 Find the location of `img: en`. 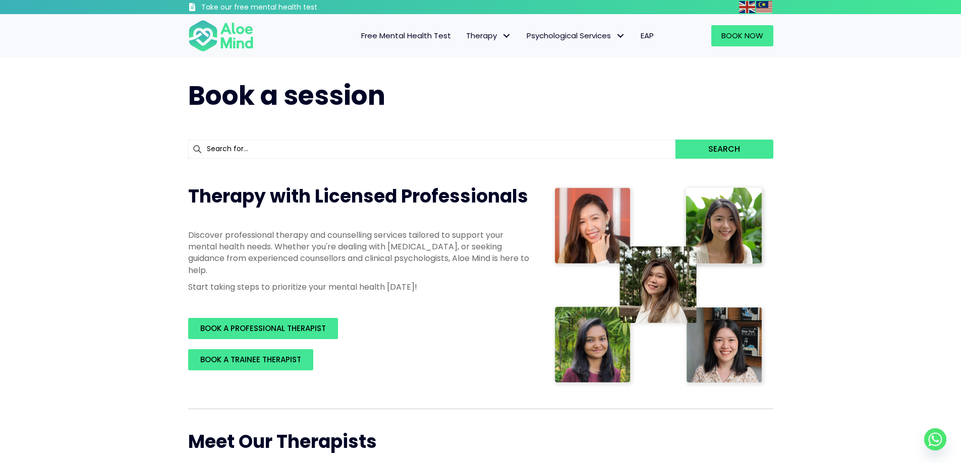

img: en is located at coordinates (747, 7).